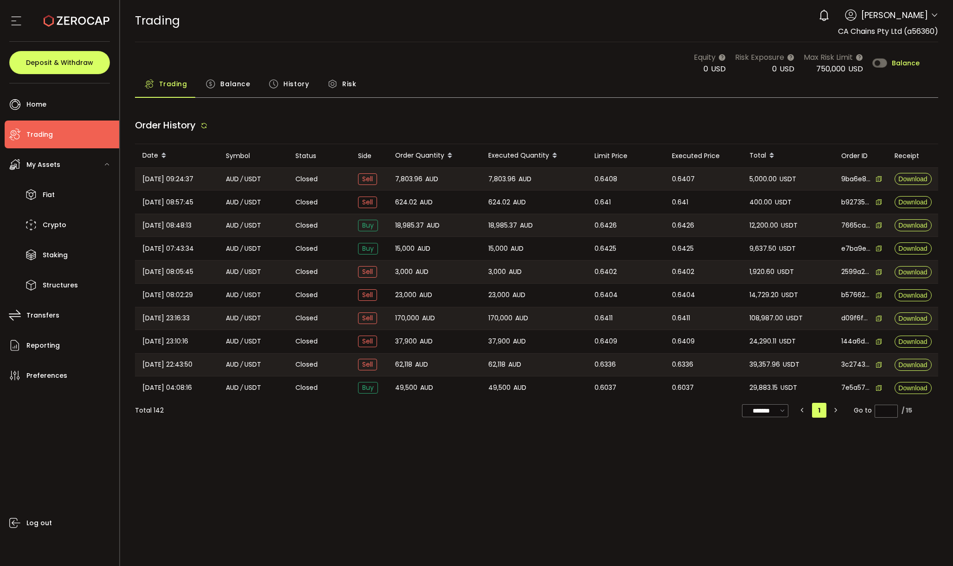 The width and height of the screenshot is (953, 566). What do you see at coordinates (39, 135) in the screenshot?
I see `span: Trading` at bounding box center [39, 135].